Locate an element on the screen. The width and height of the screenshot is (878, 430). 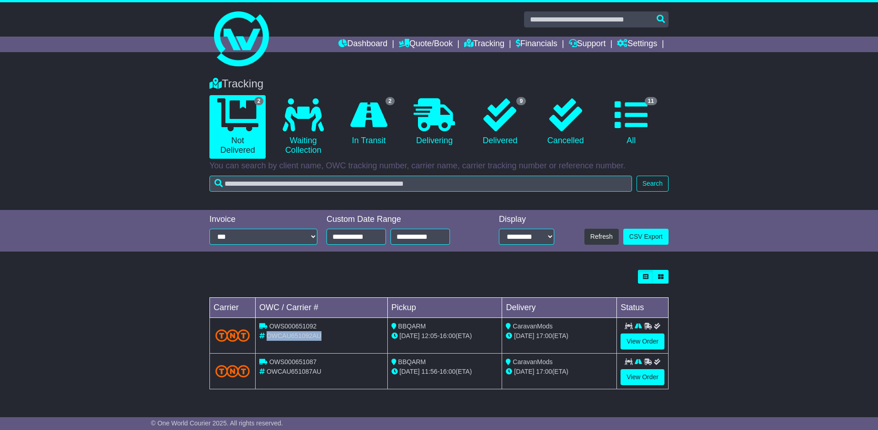
div: Display is located at coordinates (526, 219).